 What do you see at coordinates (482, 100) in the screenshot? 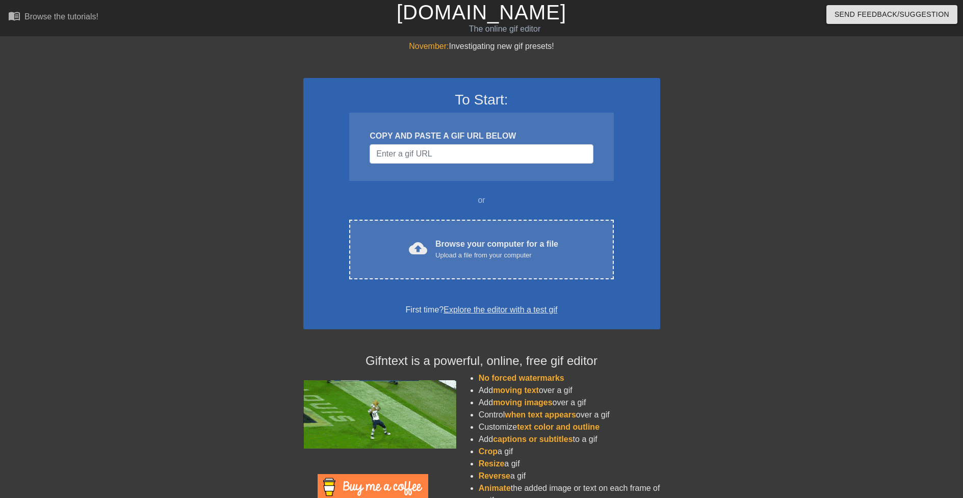
I see `h3: To Start:` at bounding box center [482, 100].